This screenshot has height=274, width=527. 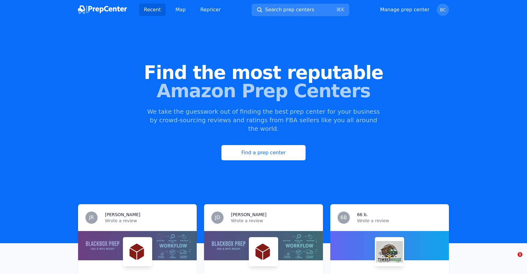 What do you see at coordinates (263, 73) in the screenshot?
I see `span: Find the most reputable` at bounding box center [263, 73].